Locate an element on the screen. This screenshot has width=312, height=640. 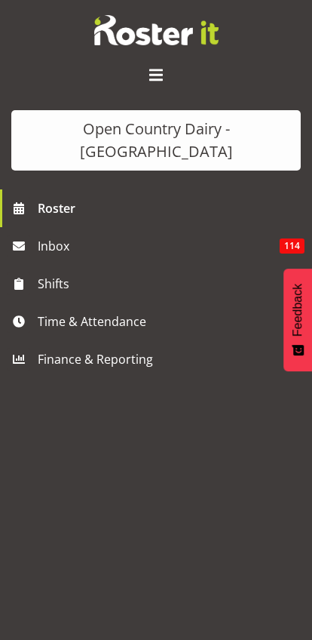
img: Rosterit website logo is located at coordinates (156, 30).